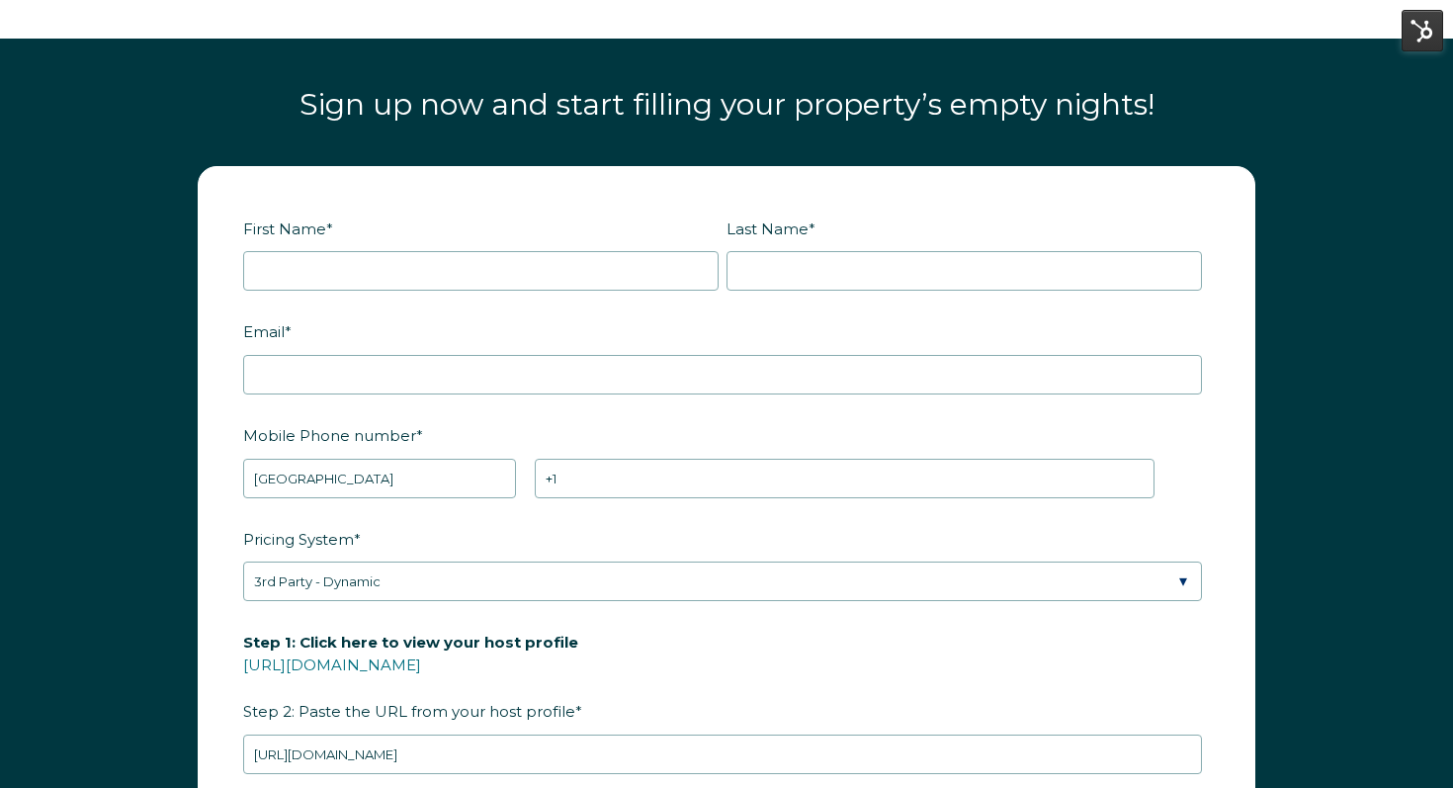 The height and width of the screenshot is (788, 1453). I want to click on img: HubSpot Tools Menu Toggle, so click(1422, 31).